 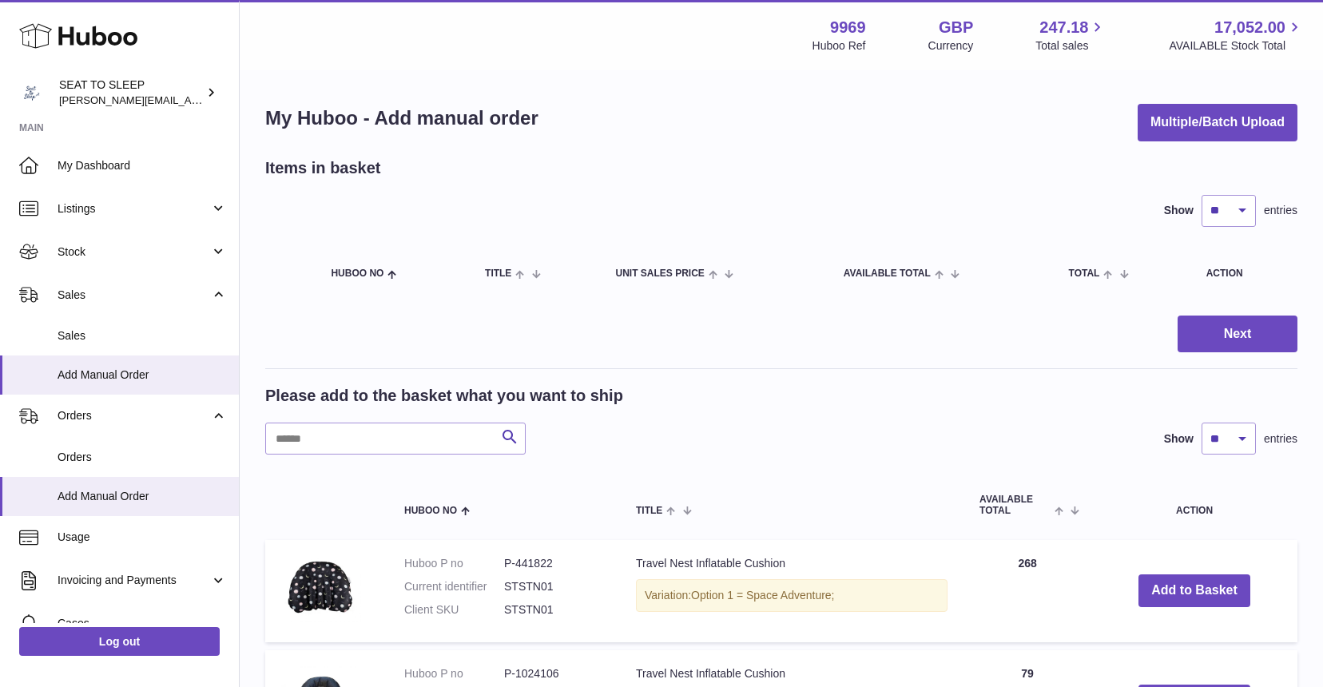 I want to click on div: Huboo Ref, so click(x=839, y=46).